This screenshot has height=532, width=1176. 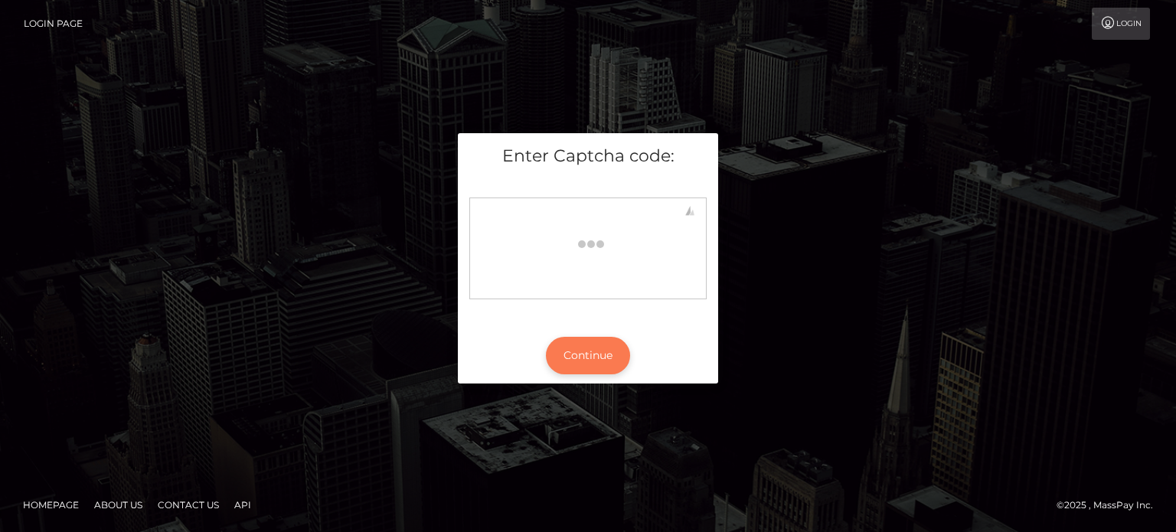 I want to click on a: About Us, so click(x=118, y=504).